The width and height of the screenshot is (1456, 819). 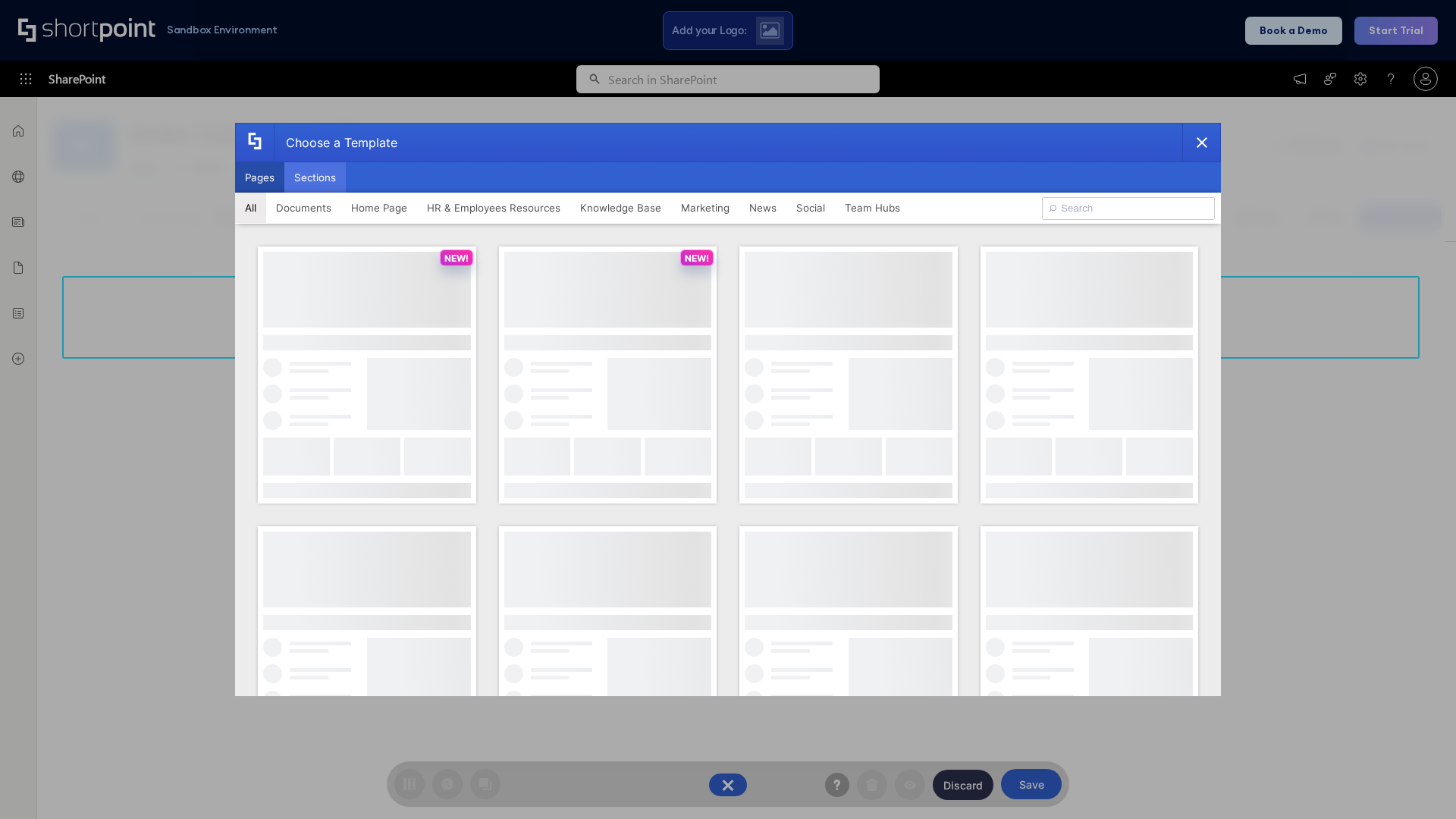 I want to click on button: HR & Employees Resources, so click(x=493, y=207).